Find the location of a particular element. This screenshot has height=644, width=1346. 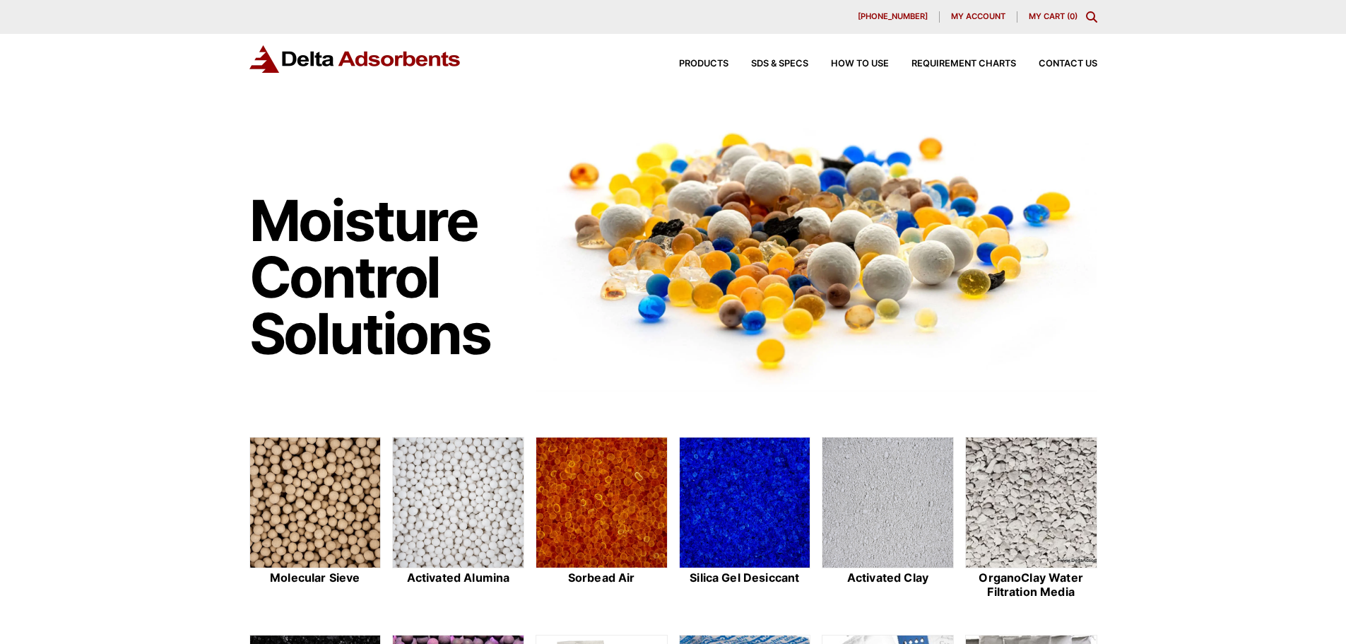

h2: Molecular Sieve is located at coordinates (315, 577).